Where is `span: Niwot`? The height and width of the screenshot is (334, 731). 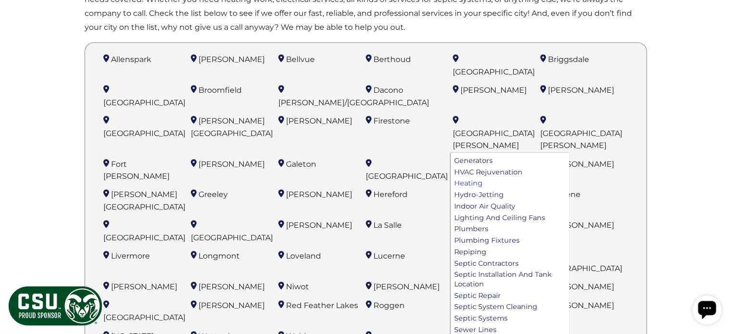 span: Niwot is located at coordinates (298, 287).